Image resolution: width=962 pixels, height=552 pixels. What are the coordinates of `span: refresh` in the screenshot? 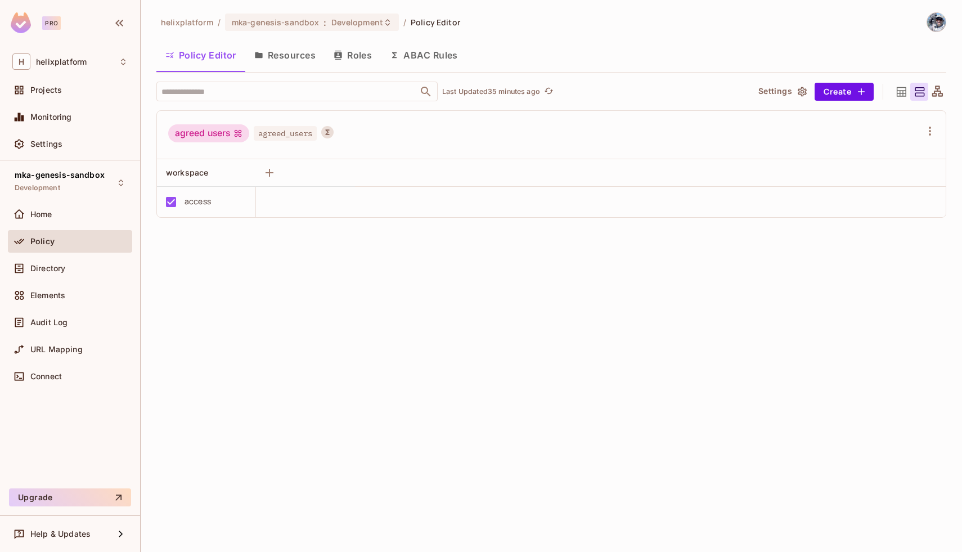 It's located at (548, 92).